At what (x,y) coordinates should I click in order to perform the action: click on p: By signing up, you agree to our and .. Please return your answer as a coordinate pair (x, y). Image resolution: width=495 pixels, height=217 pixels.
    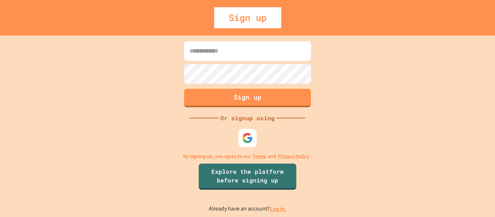
    Looking at the image, I should click on (247, 156).